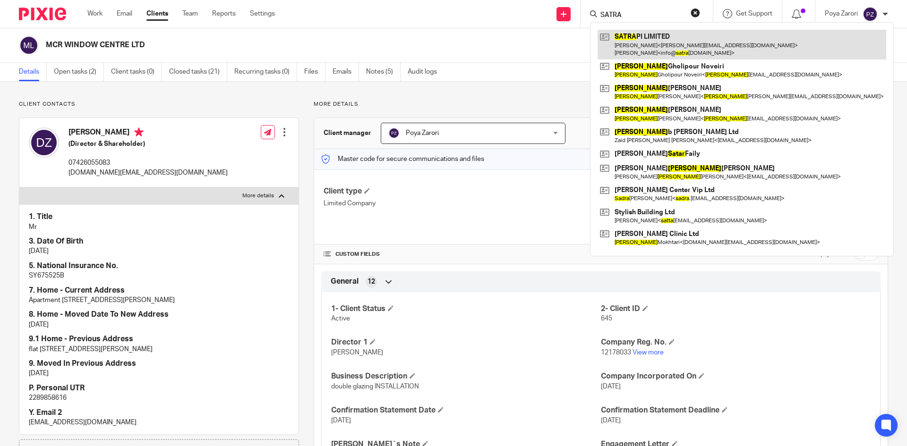 This screenshot has height=446, width=907. What do you see at coordinates (148, 144) in the screenshot?
I see `h5: (Director & Shareholder)` at bounding box center [148, 144].